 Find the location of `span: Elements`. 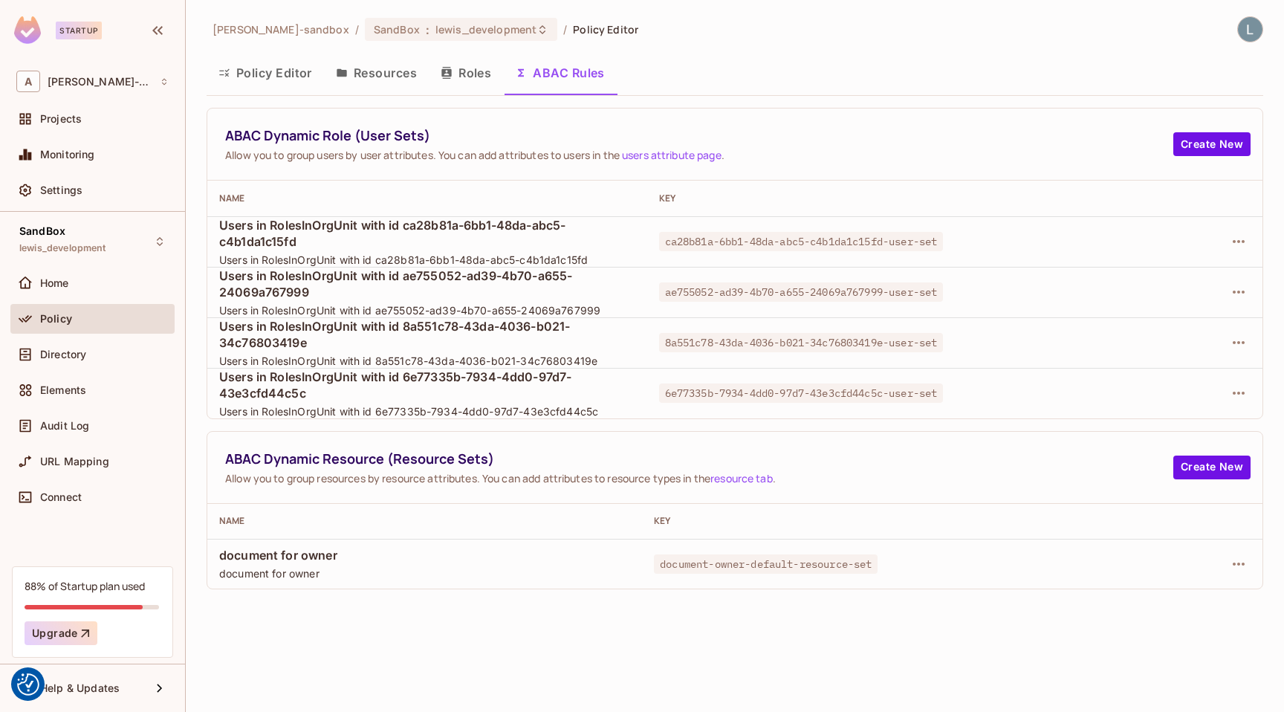

span: Elements is located at coordinates (63, 390).